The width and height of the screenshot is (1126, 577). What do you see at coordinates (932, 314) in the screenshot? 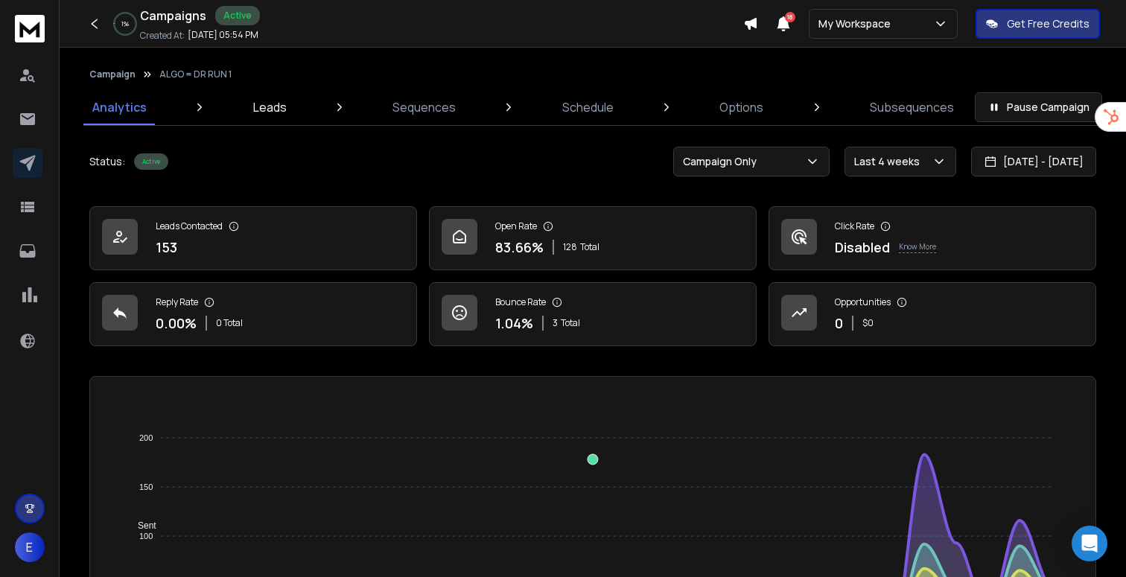
I see `a: Opportunities0$0` at bounding box center [932, 314].